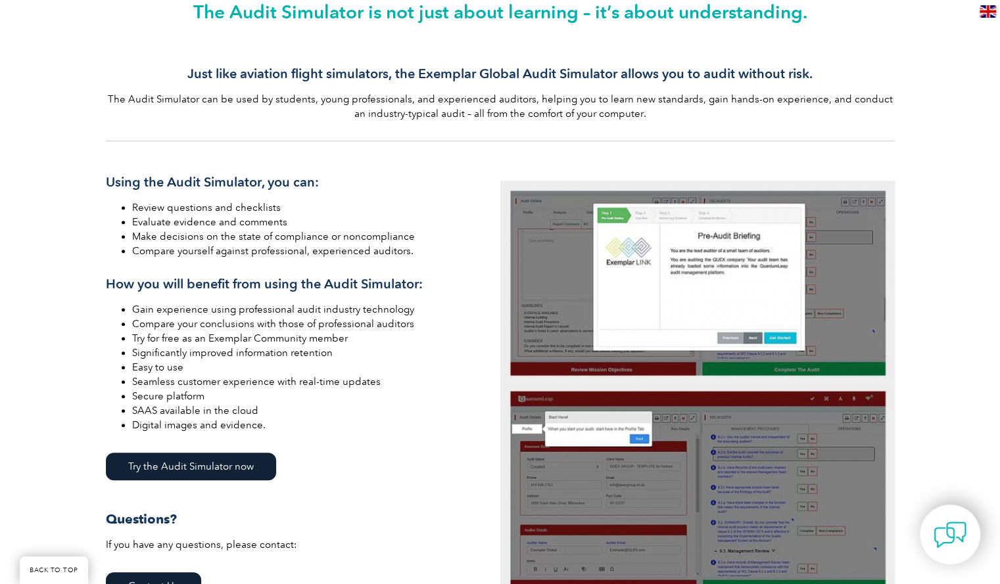 Image resolution: width=1000 pixels, height=584 pixels. What do you see at coordinates (191, 467) in the screenshot?
I see `a: Try the Audit Simulator now` at bounding box center [191, 467].